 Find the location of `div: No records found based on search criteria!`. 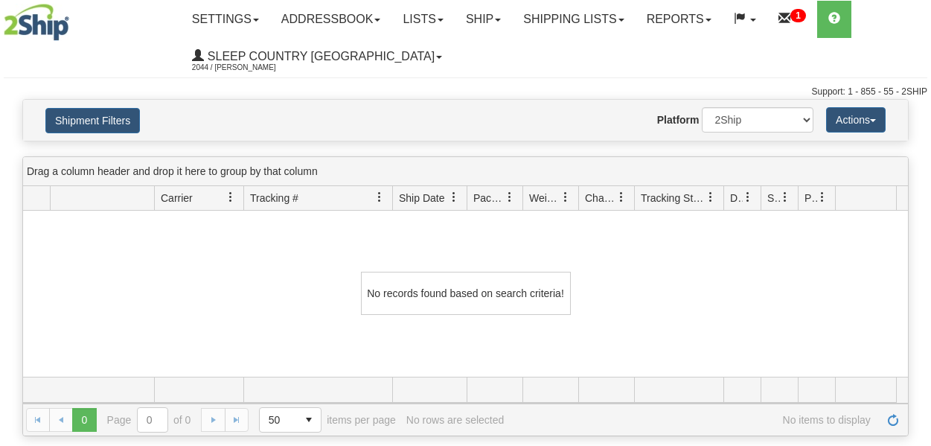

div: No records found based on search criteria! is located at coordinates (466, 293).